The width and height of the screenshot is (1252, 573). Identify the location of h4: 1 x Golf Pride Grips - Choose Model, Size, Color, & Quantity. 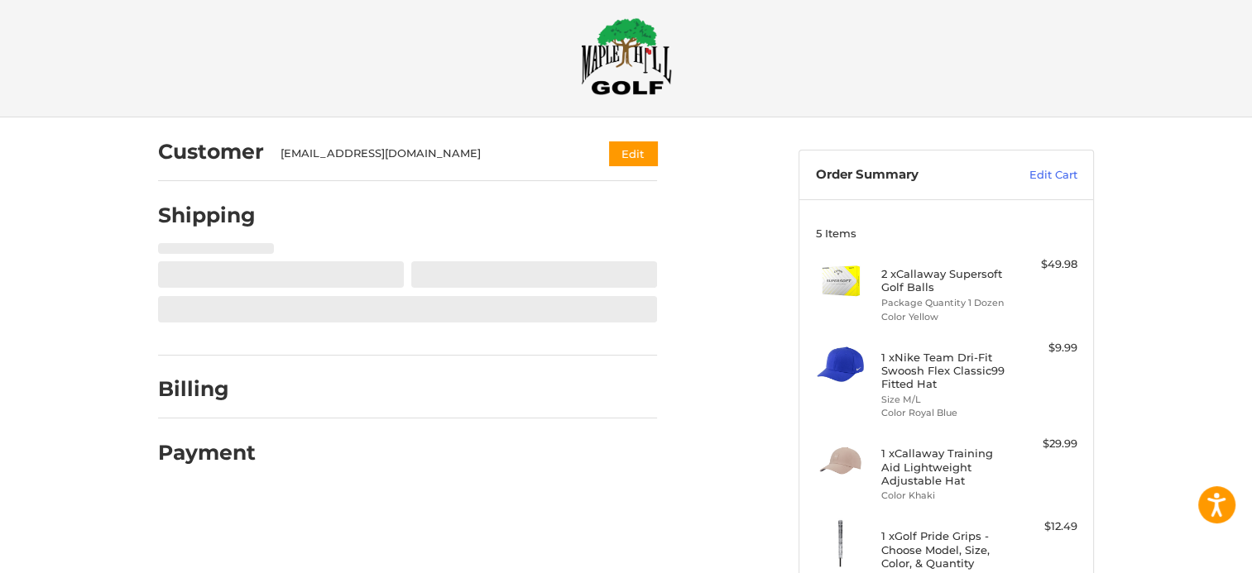
(944, 549).